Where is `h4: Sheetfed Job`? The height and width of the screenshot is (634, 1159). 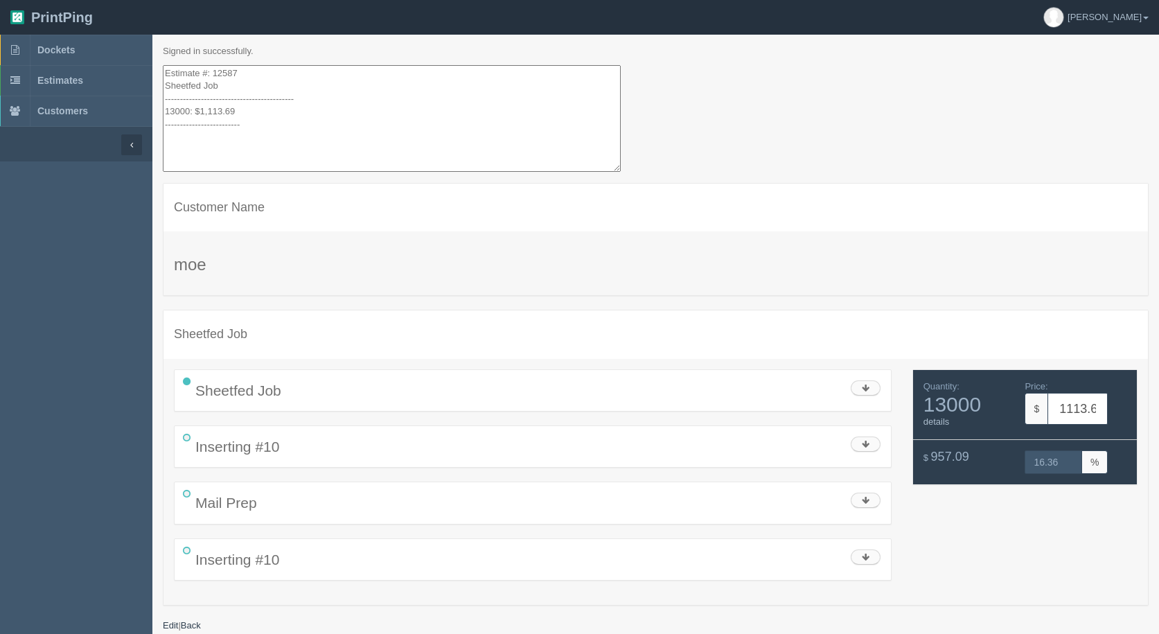
h4: Sheetfed Job is located at coordinates (655, 335).